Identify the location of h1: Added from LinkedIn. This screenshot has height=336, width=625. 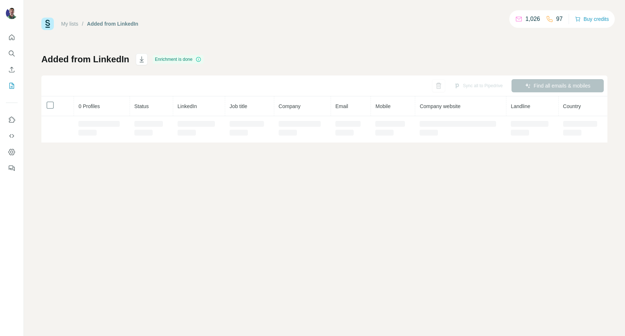
(85, 59).